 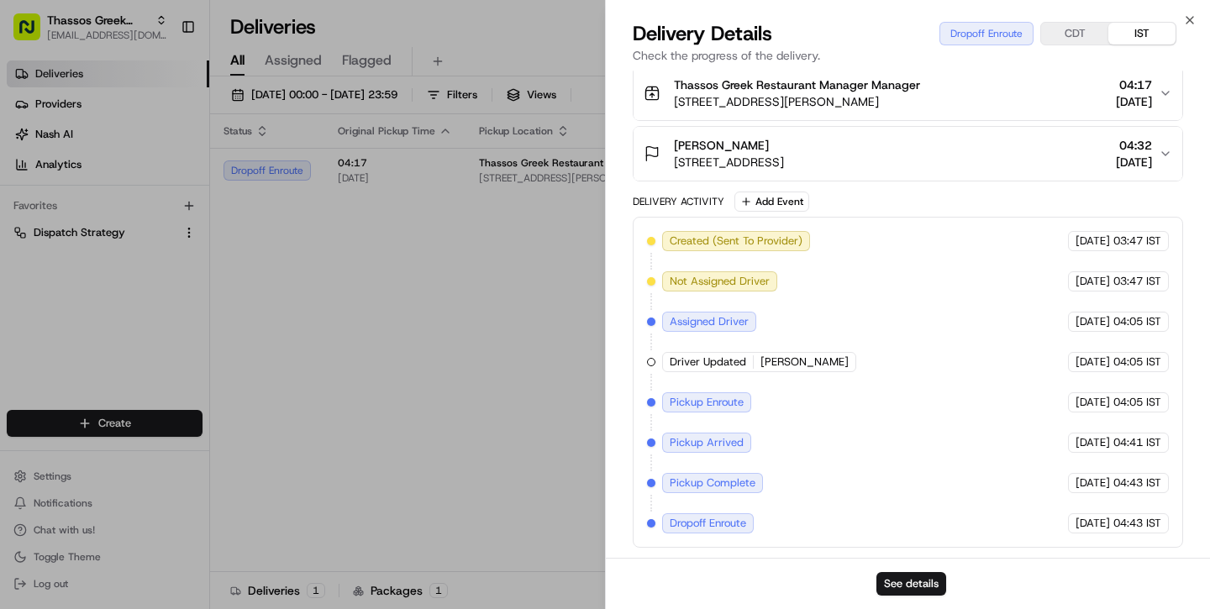 I want to click on span: Dropoff Enroute, so click(x=707, y=523).